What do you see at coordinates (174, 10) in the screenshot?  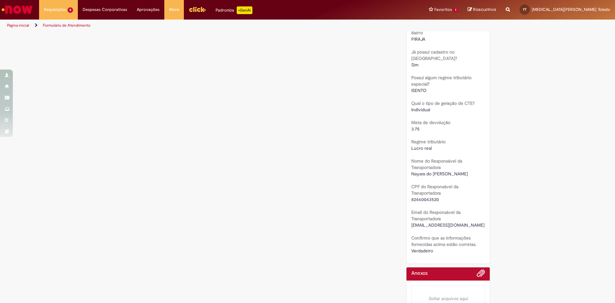 I see `span: More` at bounding box center [174, 10].